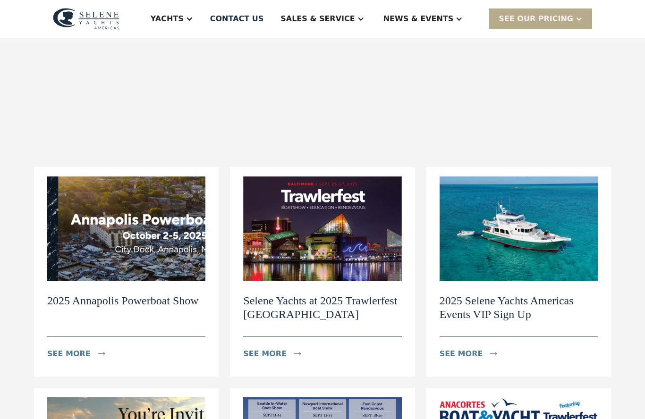 This screenshot has width=645, height=419. I want to click on div: Sales & Service, so click(317, 19).